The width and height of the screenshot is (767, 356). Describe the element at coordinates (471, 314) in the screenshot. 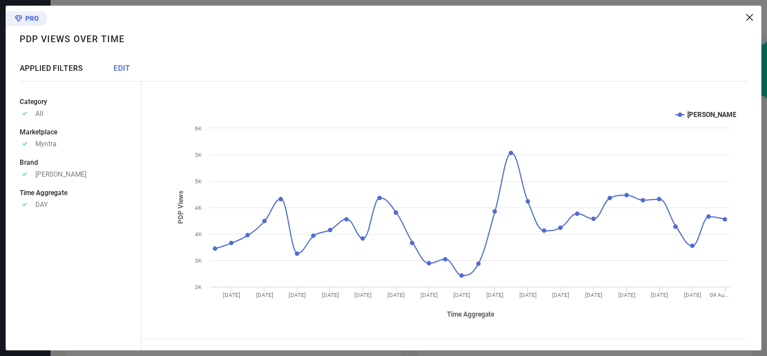

I see `tspan: Time Aggregate` at that location.